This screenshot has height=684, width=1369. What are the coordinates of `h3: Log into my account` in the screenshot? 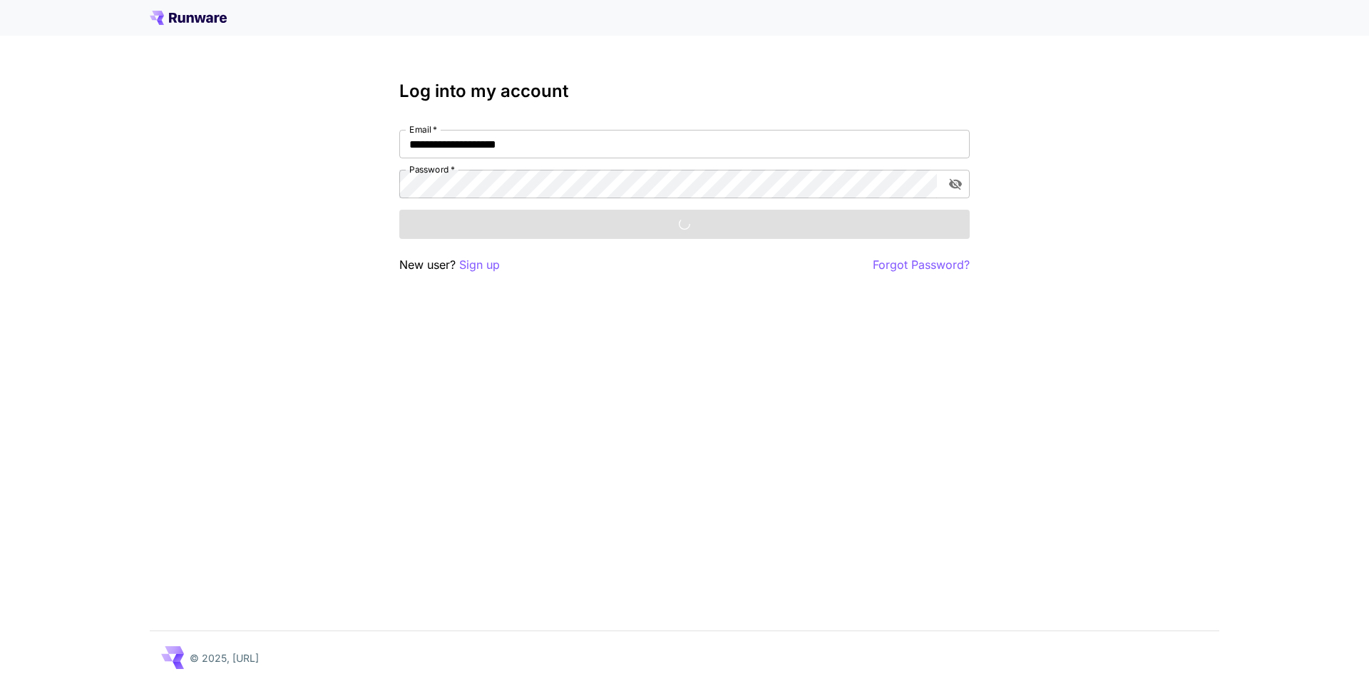 It's located at (684, 91).